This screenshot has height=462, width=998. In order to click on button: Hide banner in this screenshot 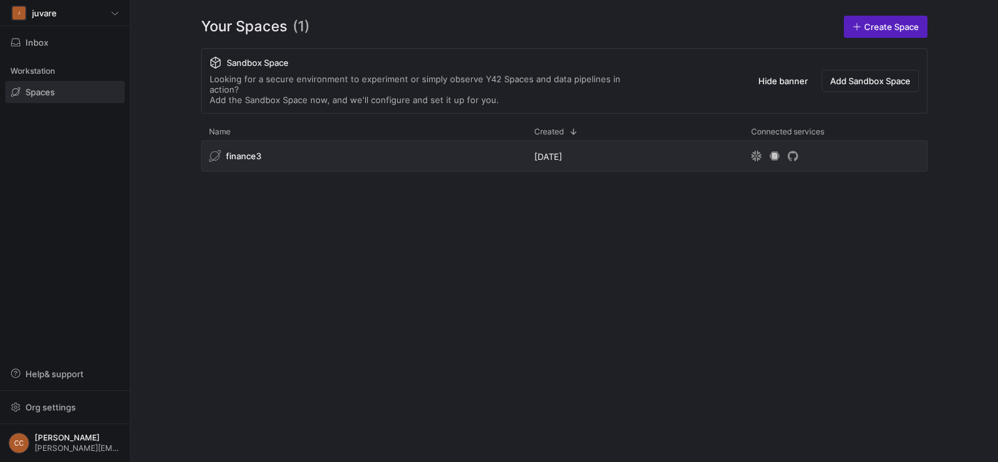, I will do `click(783, 81)`.